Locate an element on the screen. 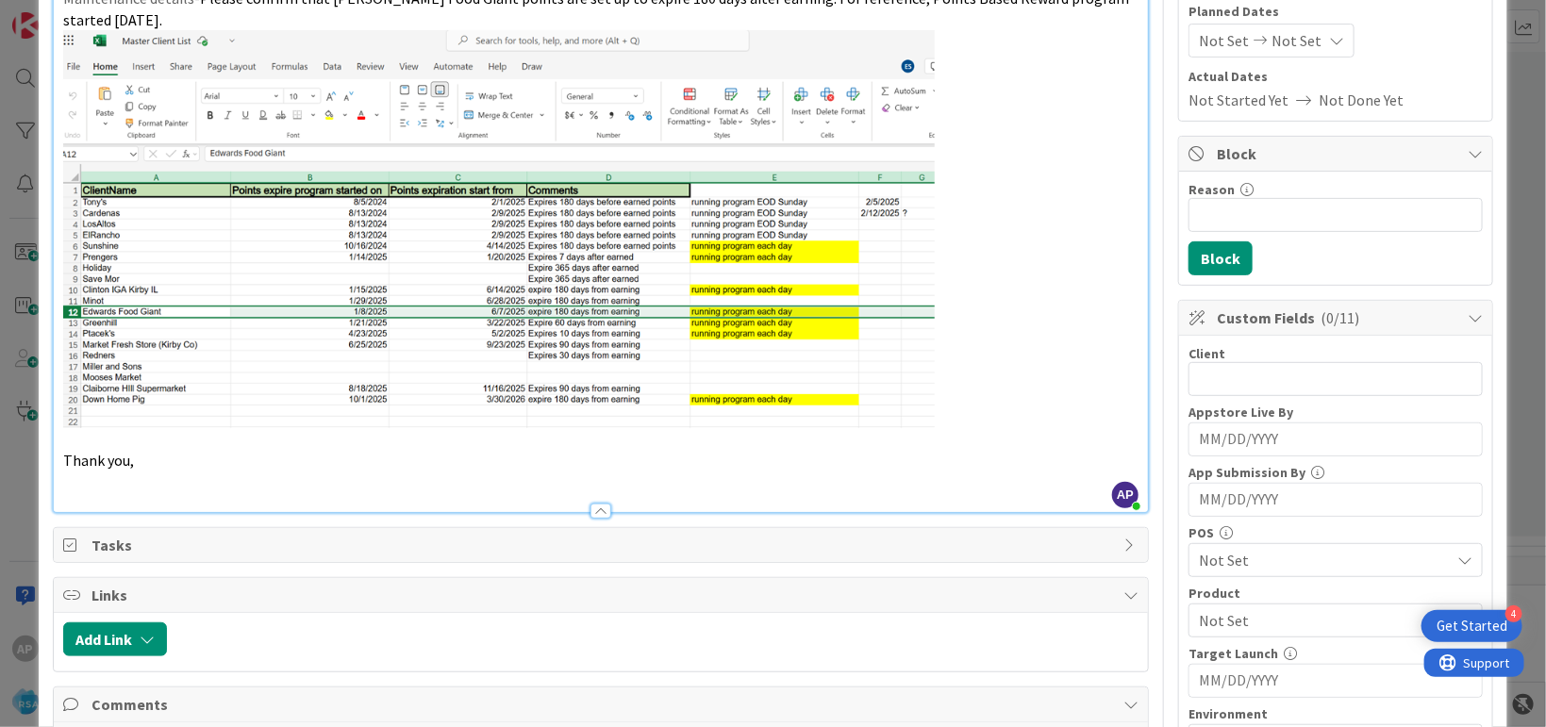  label: Client is located at coordinates (1206, 354).